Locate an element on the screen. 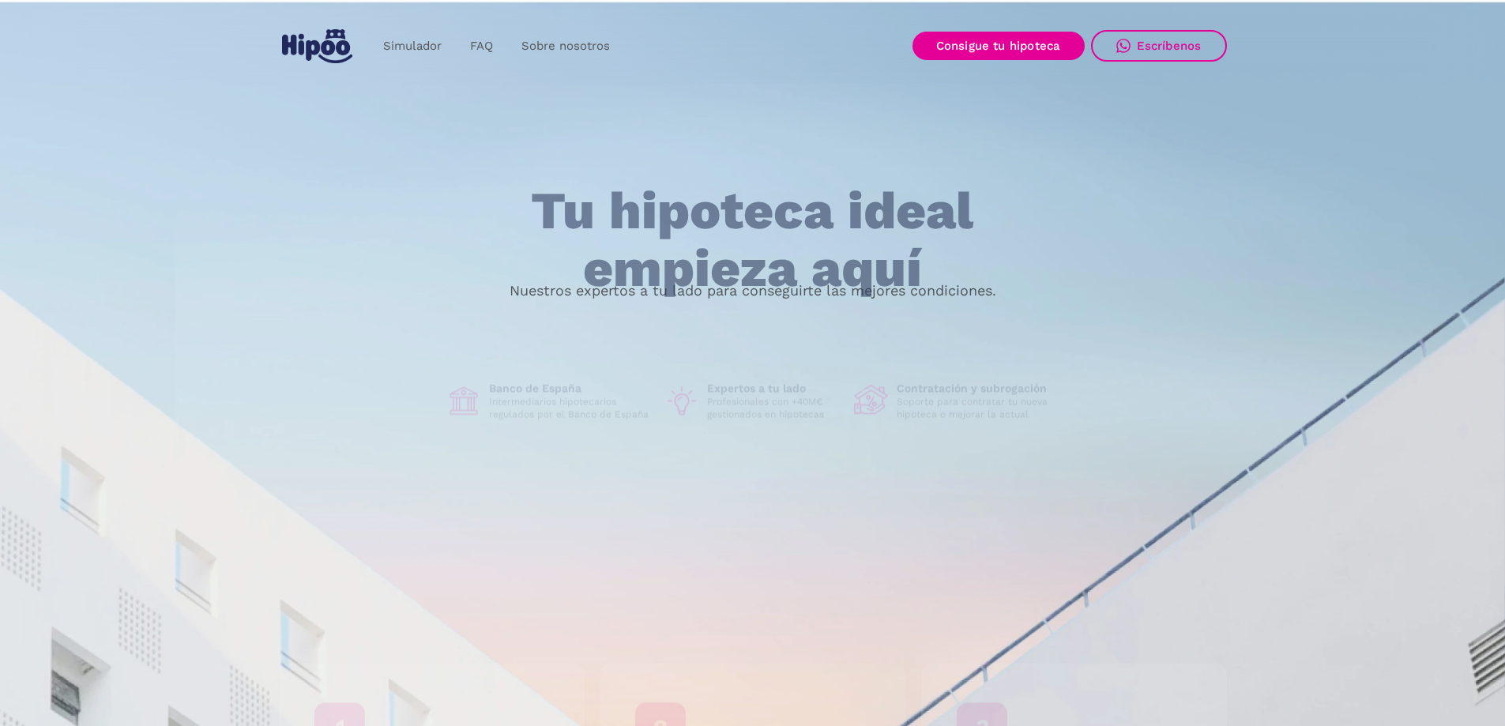 The image size is (1505, 726). p: Nuestros expertos a tu lado para conseguirte las mejores condiciones. is located at coordinates (753, 291).